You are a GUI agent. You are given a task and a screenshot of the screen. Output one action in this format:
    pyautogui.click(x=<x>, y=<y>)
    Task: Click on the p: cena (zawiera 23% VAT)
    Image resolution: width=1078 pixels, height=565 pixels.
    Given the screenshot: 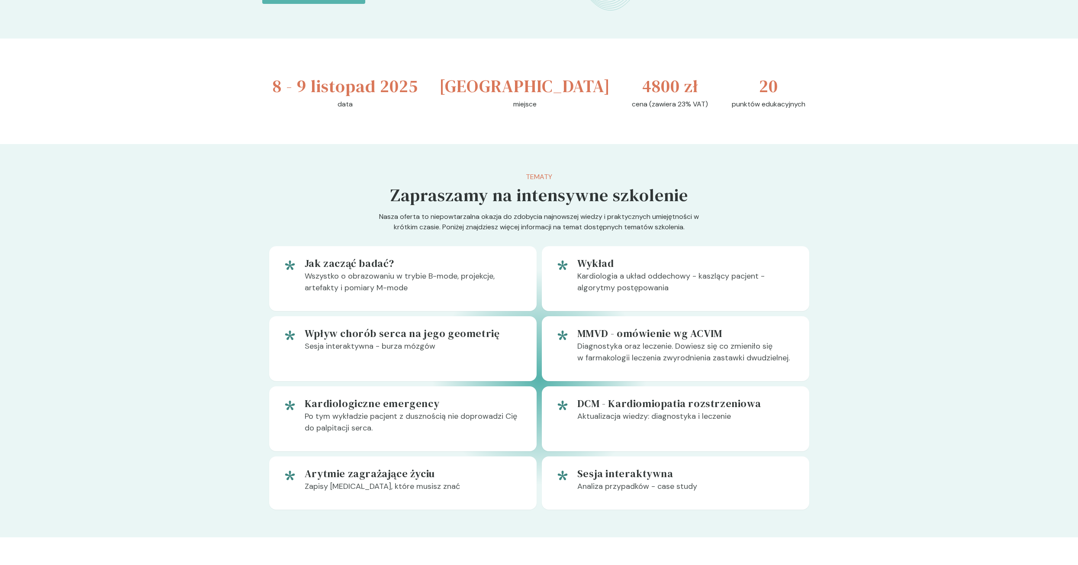 What is the action you would take?
    pyautogui.click(x=670, y=104)
    